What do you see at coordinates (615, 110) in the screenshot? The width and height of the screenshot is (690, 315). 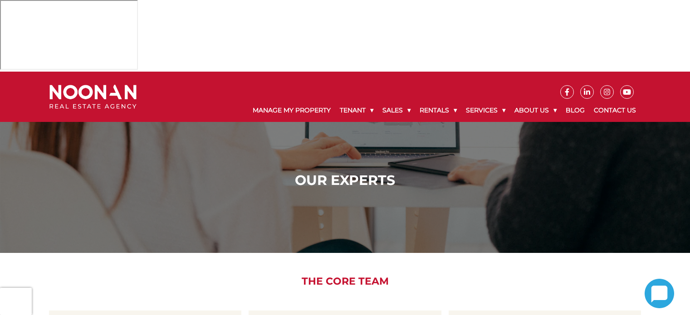 I see `a: Contact Us` at bounding box center [615, 110].